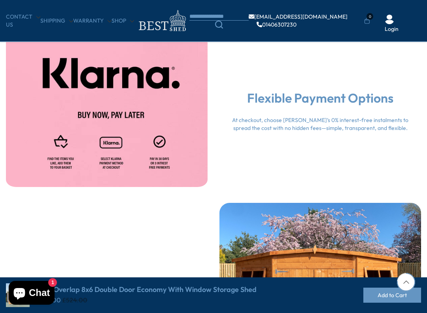 The height and width of the screenshot is (313, 427). What do you see at coordinates (219, 25) in the screenshot?
I see `a: Search` at bounding box center [219, 25].